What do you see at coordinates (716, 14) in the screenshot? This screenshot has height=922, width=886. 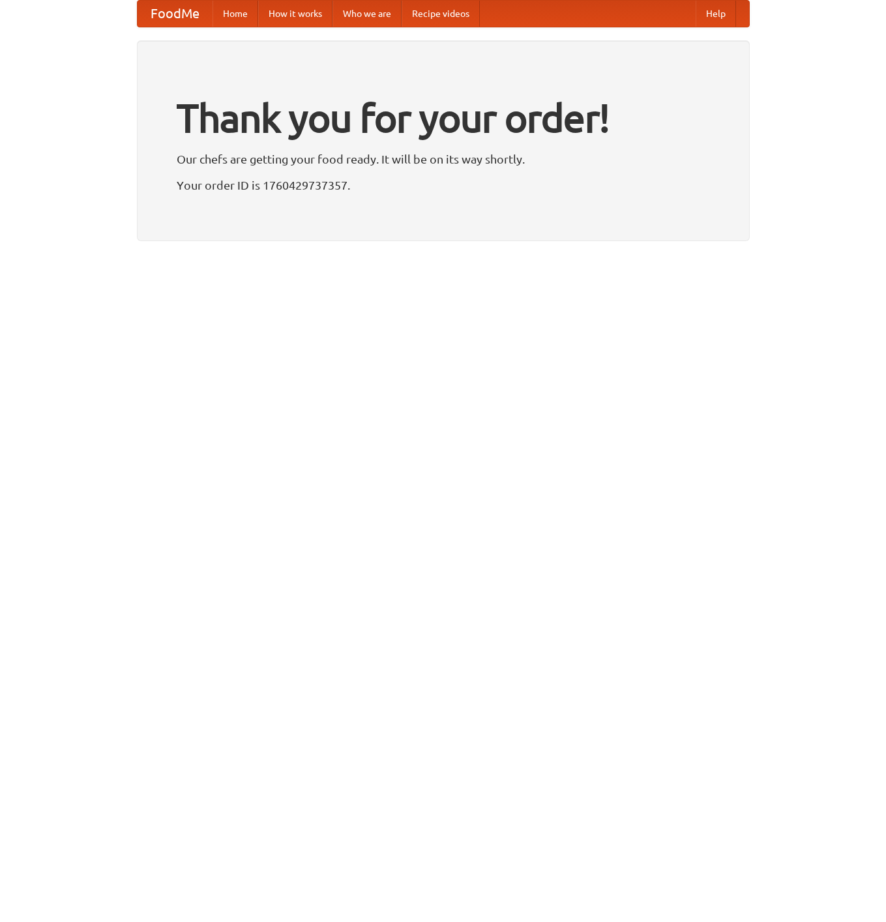 I see `a: Help` at bounding box center [716, 14].